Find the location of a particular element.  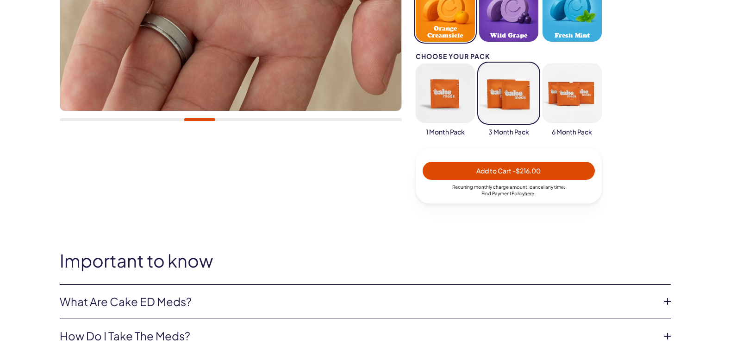

a: How do I take the meds? is located at coordinates (358, 336).